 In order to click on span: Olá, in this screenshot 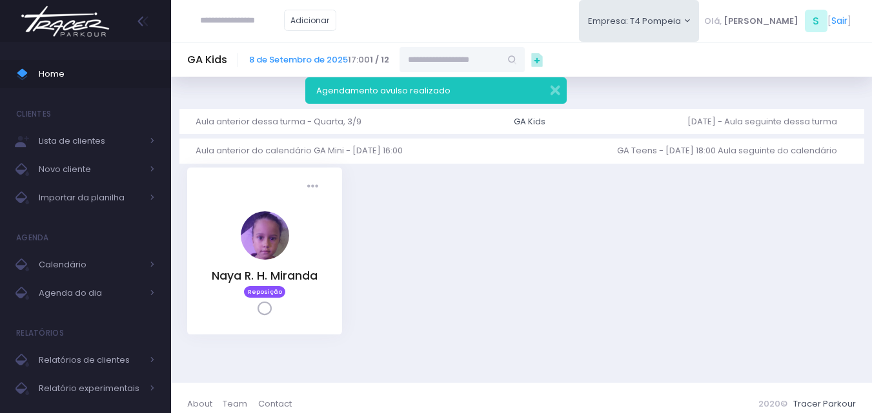, I will do `click(712, 21)`.